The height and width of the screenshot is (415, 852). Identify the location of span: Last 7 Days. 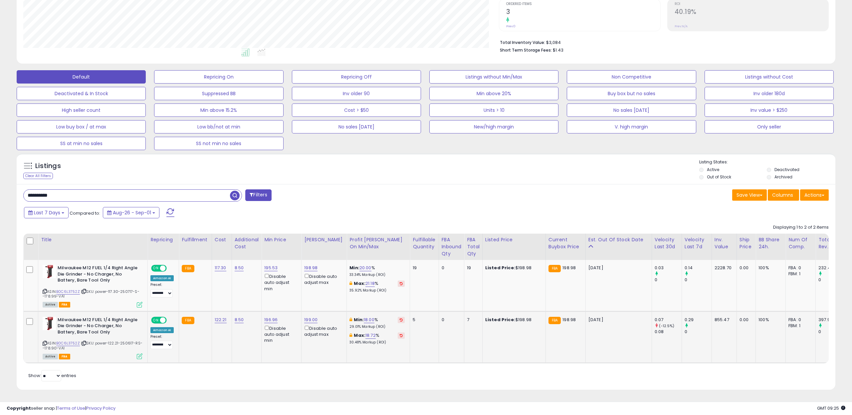
(47, 213).